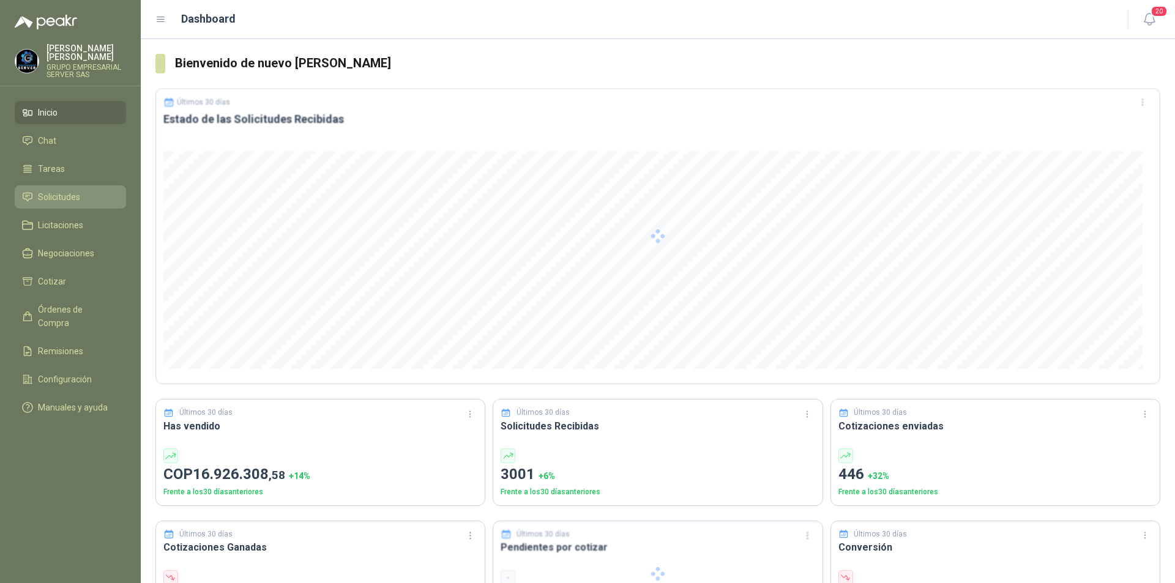 The height and width of the screenshot is (583, 1175). What do you see at coordinates (70, 225) in the screenshot?
I see `a: Licitaciones` at bounding box center [70, 225].